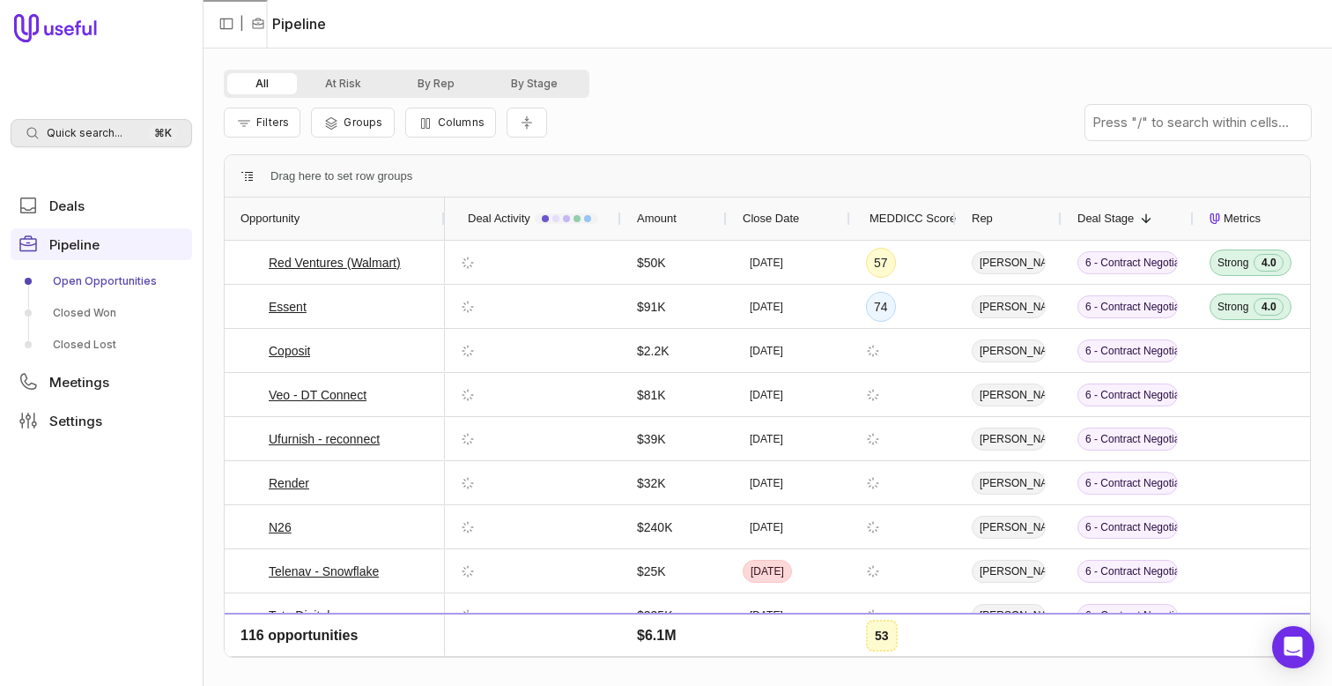 This screenshot has width=1332, height=686. What do you see at coordinates (101, 420) in the screenshot?
I see `a: Settings` at bounding box center [101, 420].